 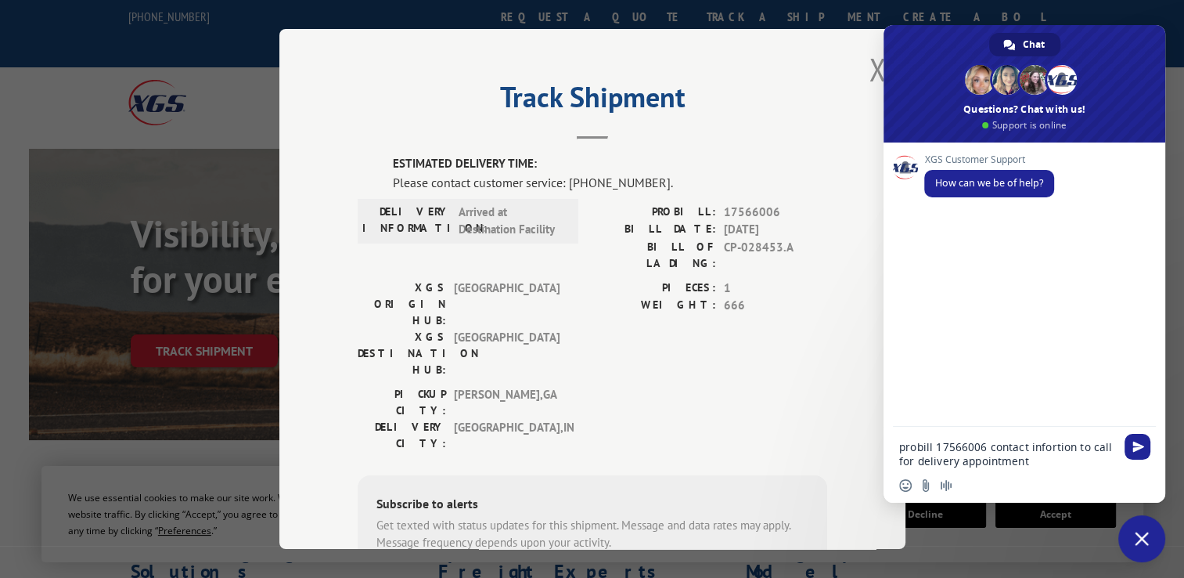 I want to click on span: Arrived at Destination Facility, so click(x=511, y=220).